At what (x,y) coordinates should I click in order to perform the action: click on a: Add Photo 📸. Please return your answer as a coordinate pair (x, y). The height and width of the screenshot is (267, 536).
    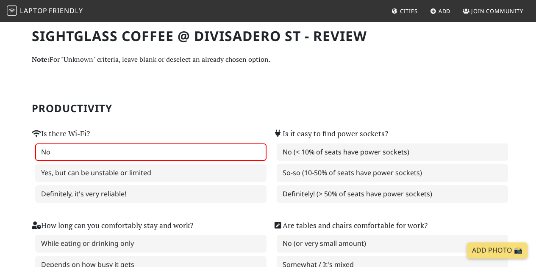
    Looking at the image, I should click on (497, 251).